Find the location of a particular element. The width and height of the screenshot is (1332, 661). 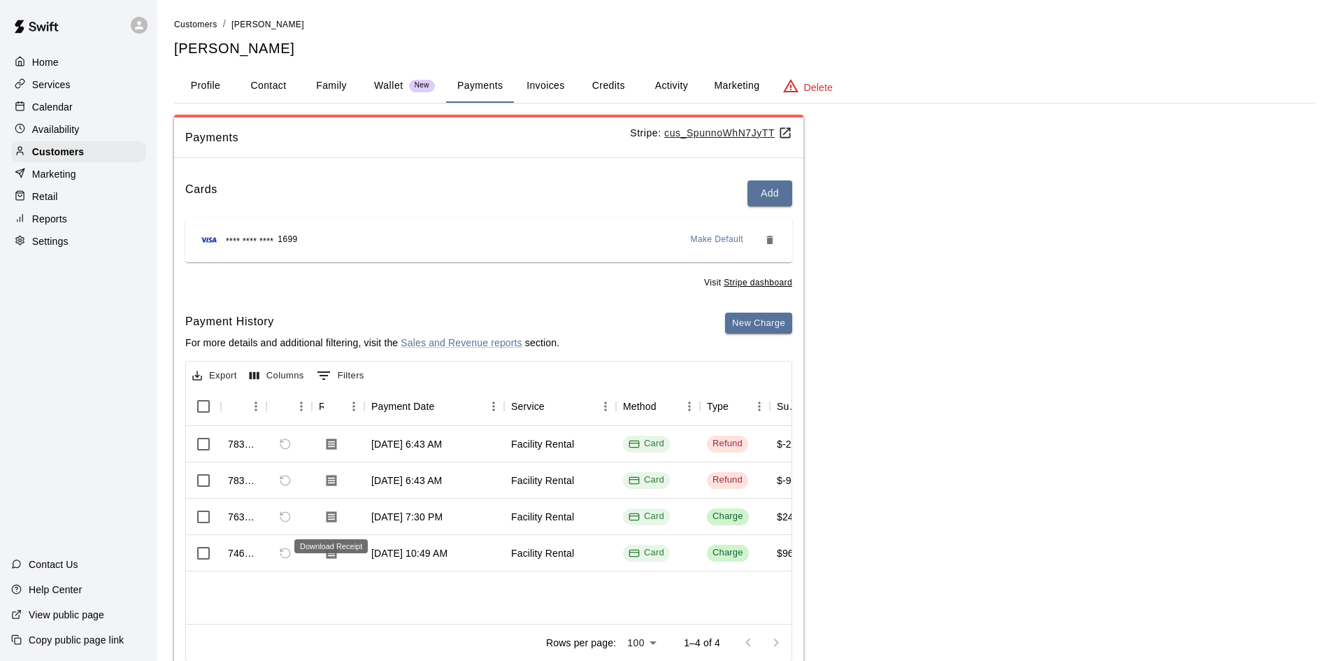

button: Remove is located at coordinates (770, 240).